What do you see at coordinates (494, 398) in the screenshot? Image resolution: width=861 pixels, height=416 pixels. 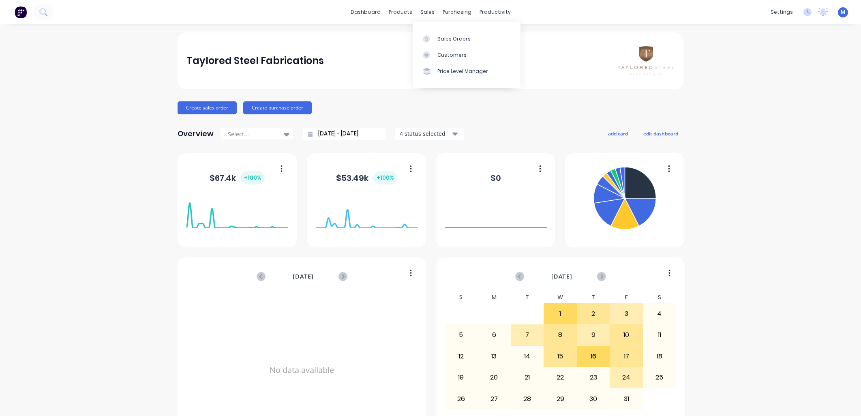 I see `div: 27` at bounding box center [494, 398].